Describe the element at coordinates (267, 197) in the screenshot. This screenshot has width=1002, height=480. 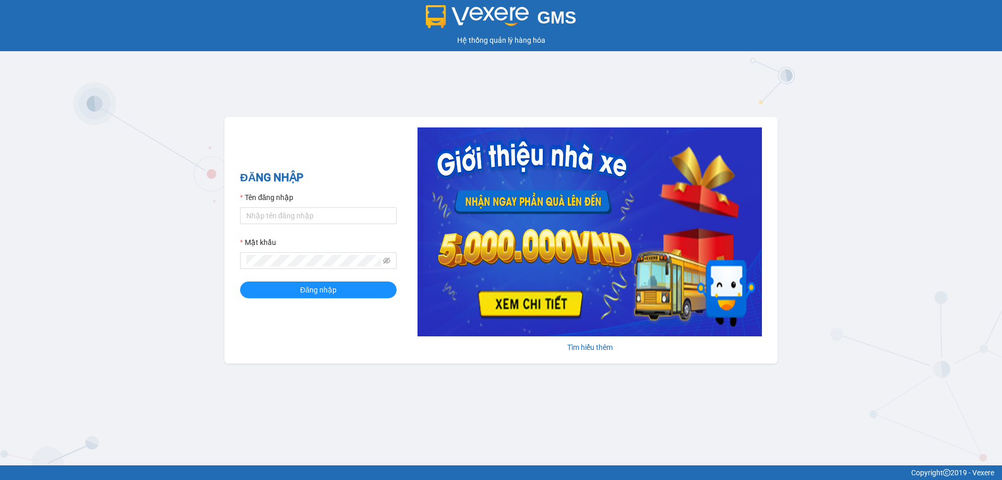
I see `label: Tên đăng nhập` at that location.